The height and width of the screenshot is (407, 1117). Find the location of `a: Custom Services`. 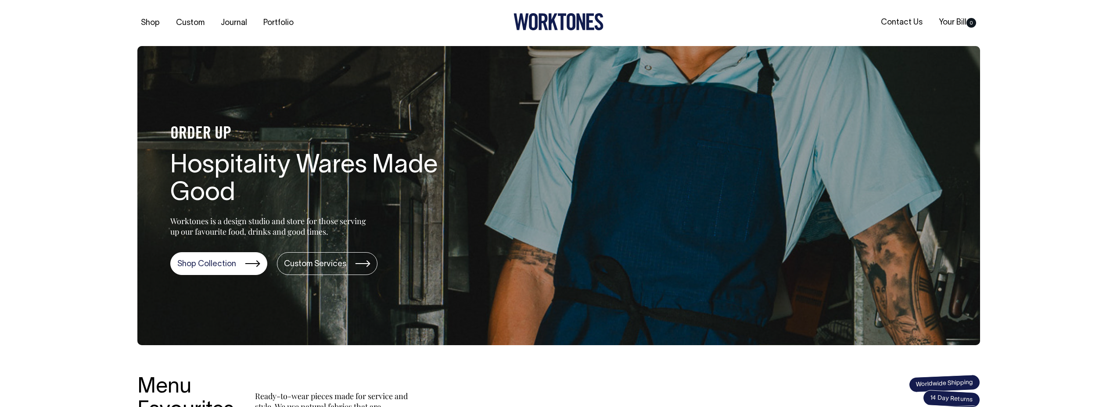

a: Custom Services is located at coordinates (327, 264).